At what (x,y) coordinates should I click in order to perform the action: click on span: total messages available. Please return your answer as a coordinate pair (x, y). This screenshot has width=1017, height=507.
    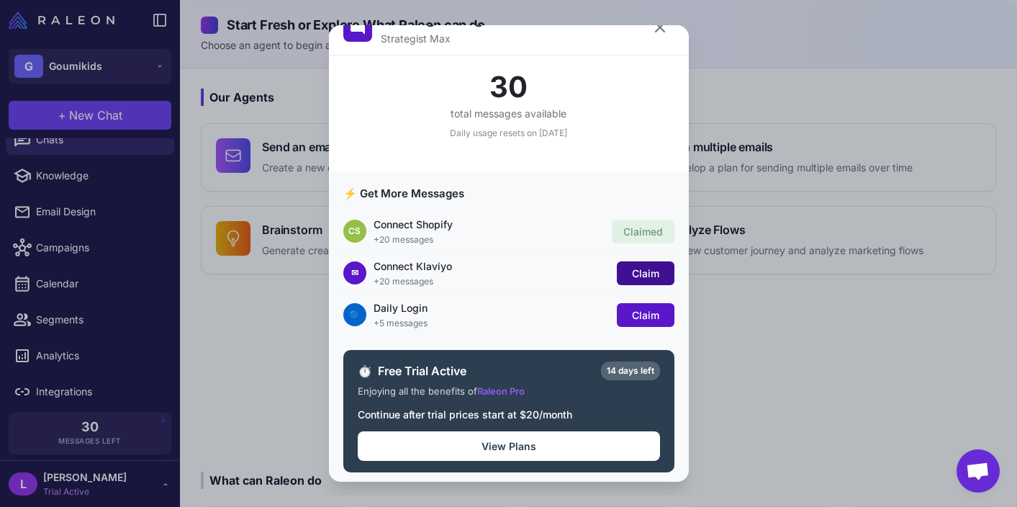
    Looking at the image, I should click on (508, 113).